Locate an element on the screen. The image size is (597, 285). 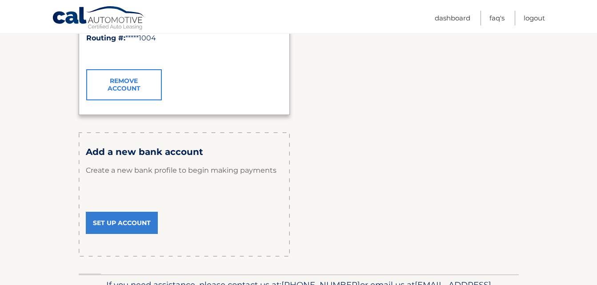
a: Dashboard is located at coordinates (453, 18).